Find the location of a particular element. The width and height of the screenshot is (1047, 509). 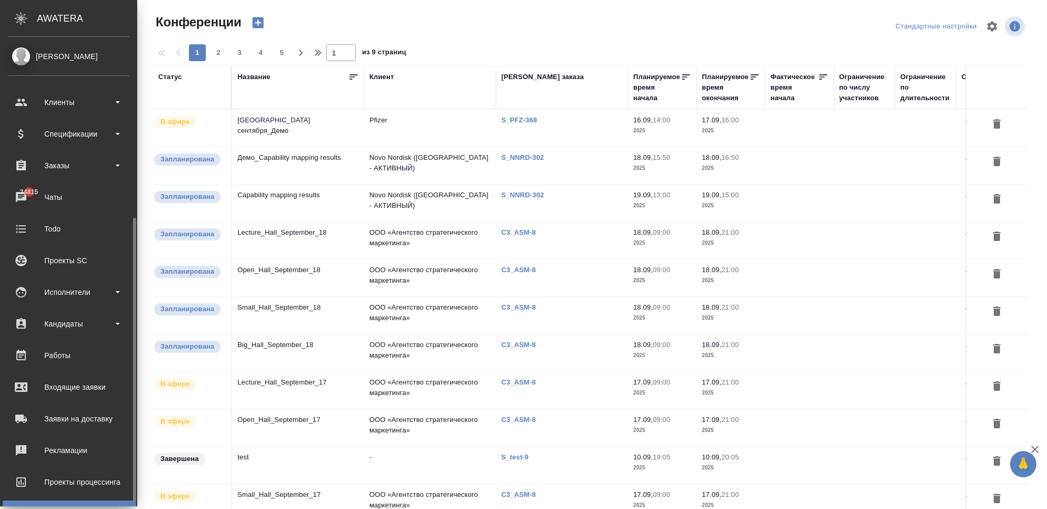

div: Клиенты is located at coordinates (69, 102).